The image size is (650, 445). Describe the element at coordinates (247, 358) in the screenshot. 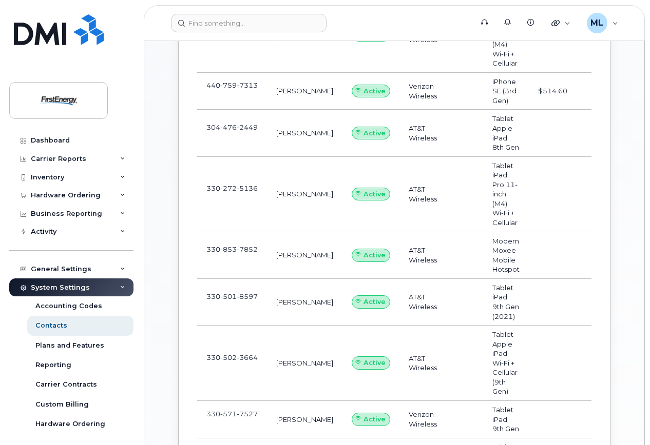

I see `span: 3664` at that location.